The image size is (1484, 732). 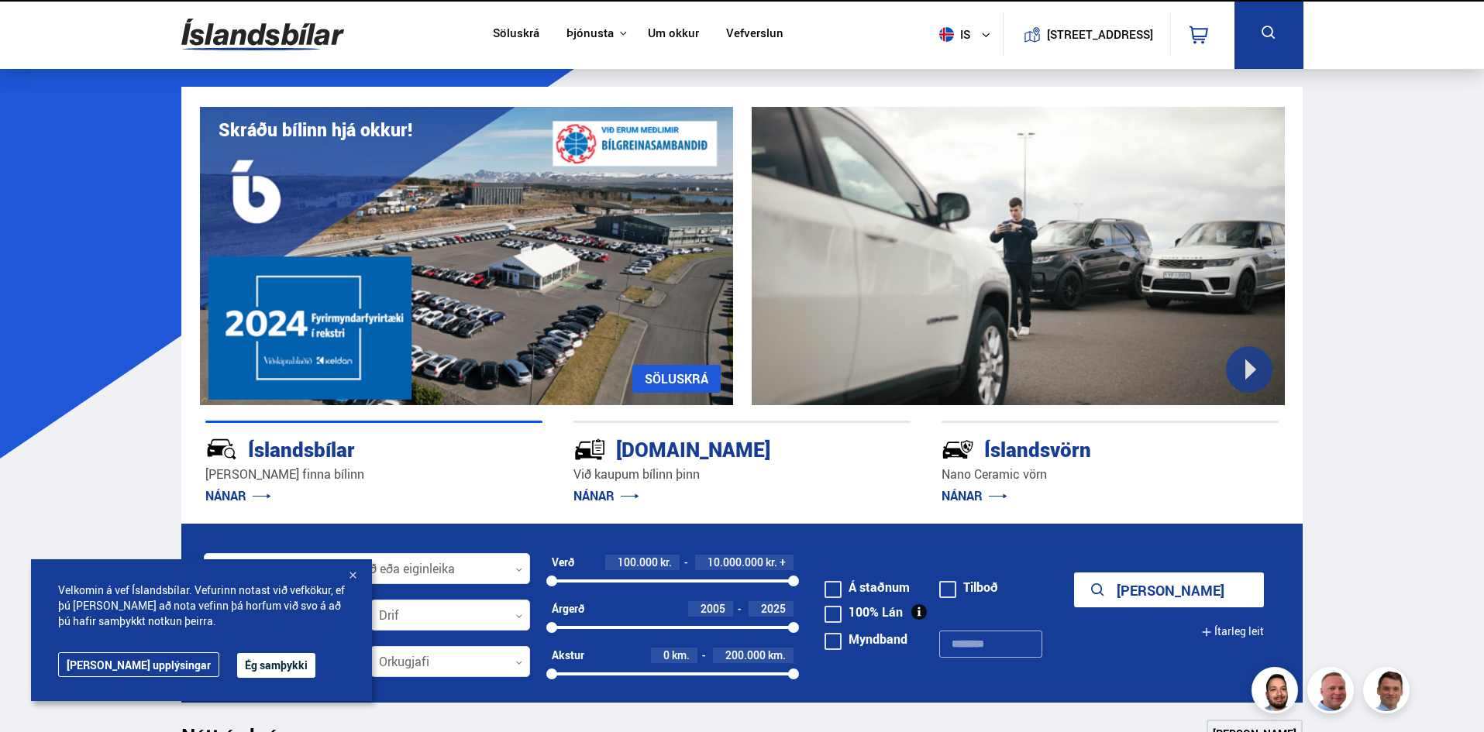 What do you see at coordinates (1389, 693) in the screenshot?
I see `img: FbJEzSuNWCJXmdc-.webp` at bounding box center [1389, 693].